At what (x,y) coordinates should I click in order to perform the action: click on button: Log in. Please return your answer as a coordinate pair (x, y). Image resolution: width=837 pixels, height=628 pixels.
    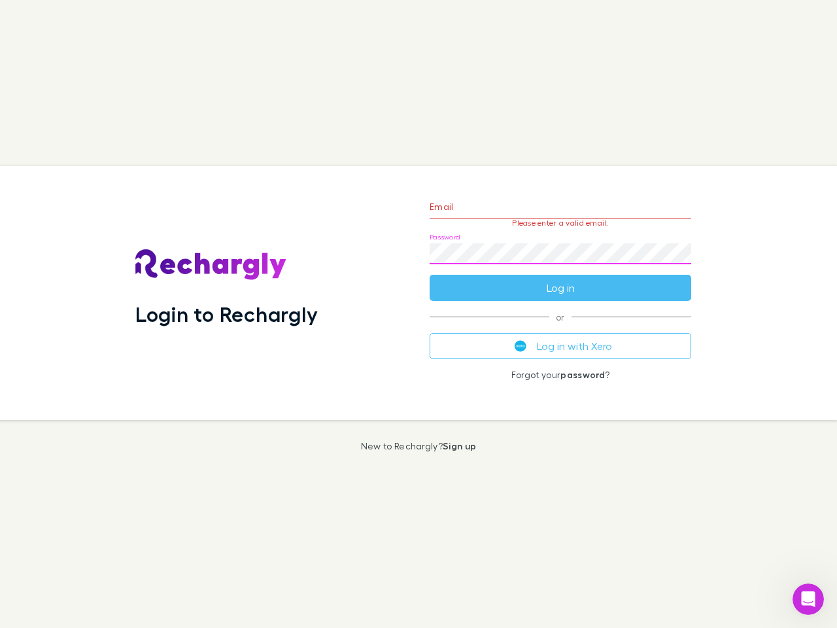
    Looking at the image, I should click on (561, 288).